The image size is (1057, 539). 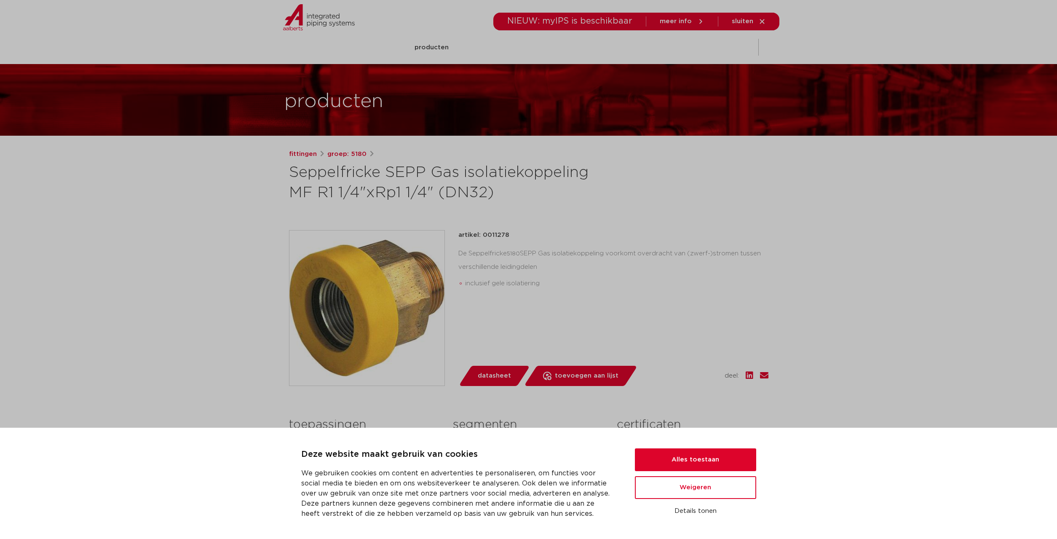 What do you see at coordinates (447, 183) in the screenshot?
I see `h1: Seppelfricke SEPP Gas isolatiekoppeling MF R1 1/4"xRp1 1/4" (DN32)` at bounding box center [447, 183].